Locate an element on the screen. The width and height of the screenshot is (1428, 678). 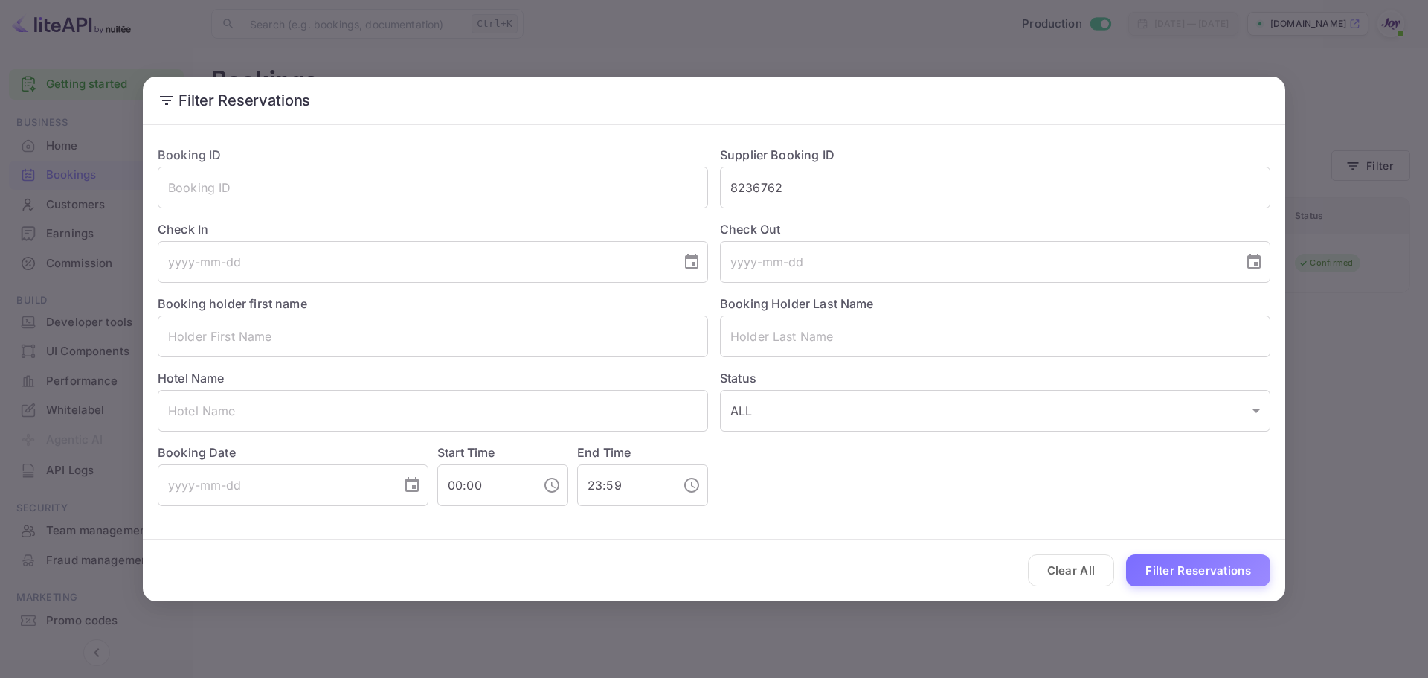
label: Booking holder first name is located at coordinates (232, 304).